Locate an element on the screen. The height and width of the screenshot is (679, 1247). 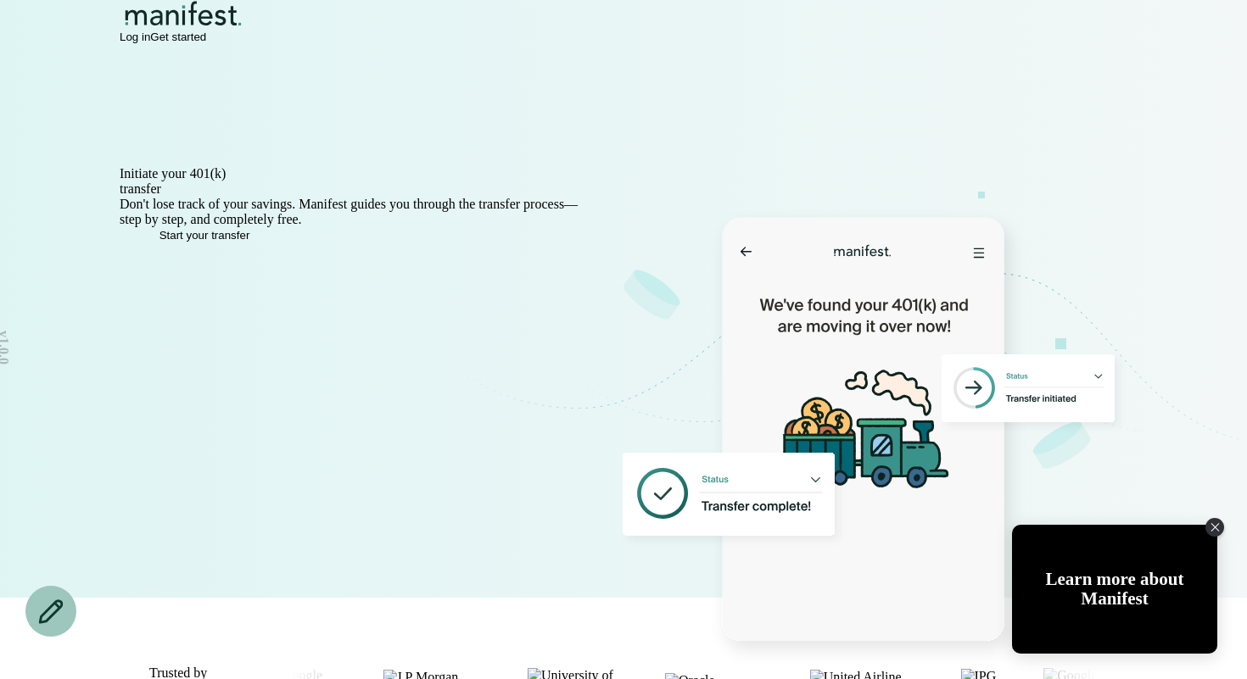
span: Get started is located at coordinates (178, 36).